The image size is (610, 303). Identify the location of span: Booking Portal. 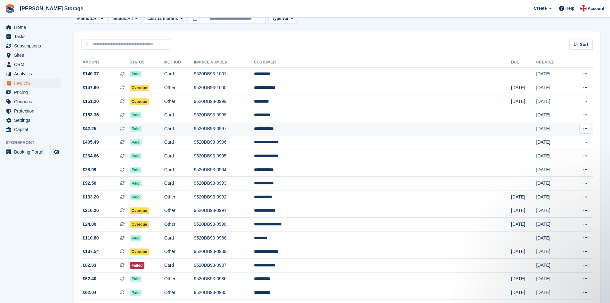
(33, 152).